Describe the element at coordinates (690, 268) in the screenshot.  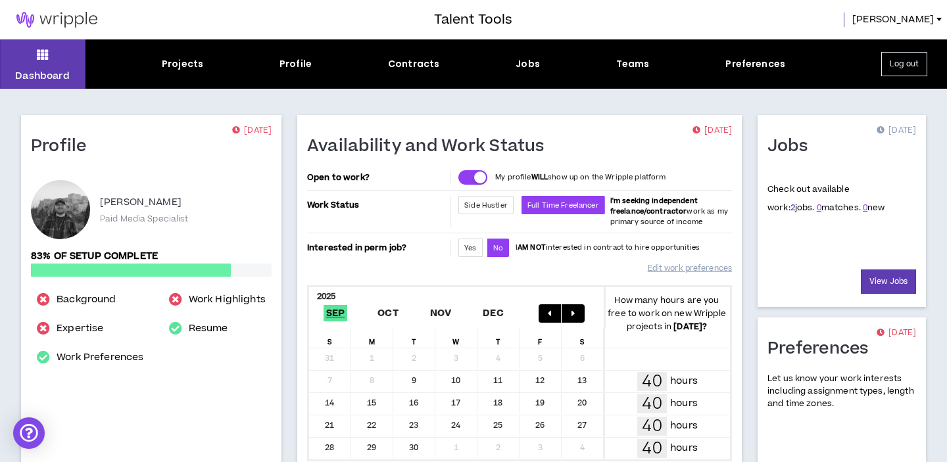
I see `a: Edit work preferences` at that location.